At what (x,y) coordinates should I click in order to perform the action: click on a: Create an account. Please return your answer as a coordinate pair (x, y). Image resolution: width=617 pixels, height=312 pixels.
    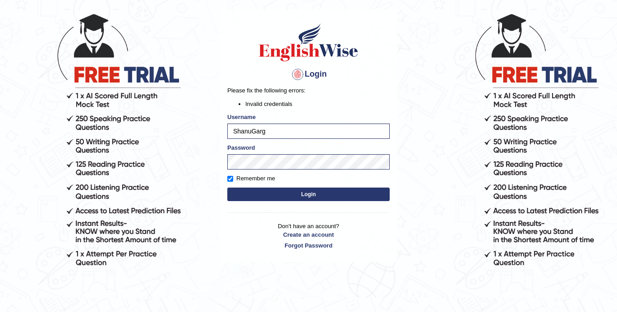
    Looking at the image, I should click on (309, 235).